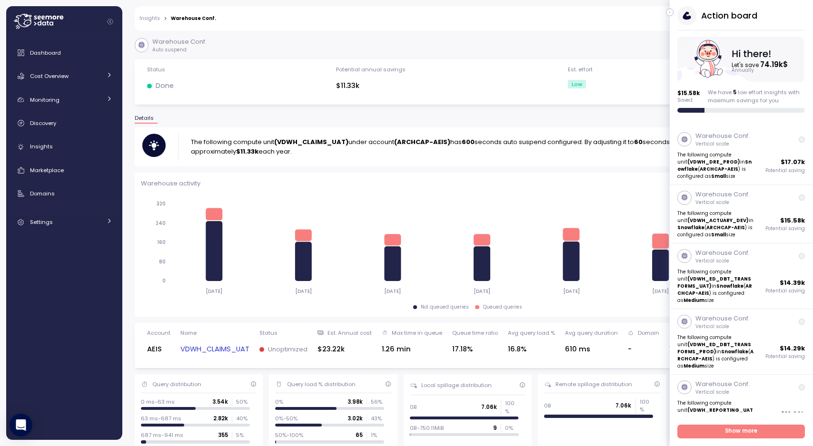 The image size is (813, 446). Describe the element at coordinates (413, 407) in the screenshot. I see `p: 0B` at that location.